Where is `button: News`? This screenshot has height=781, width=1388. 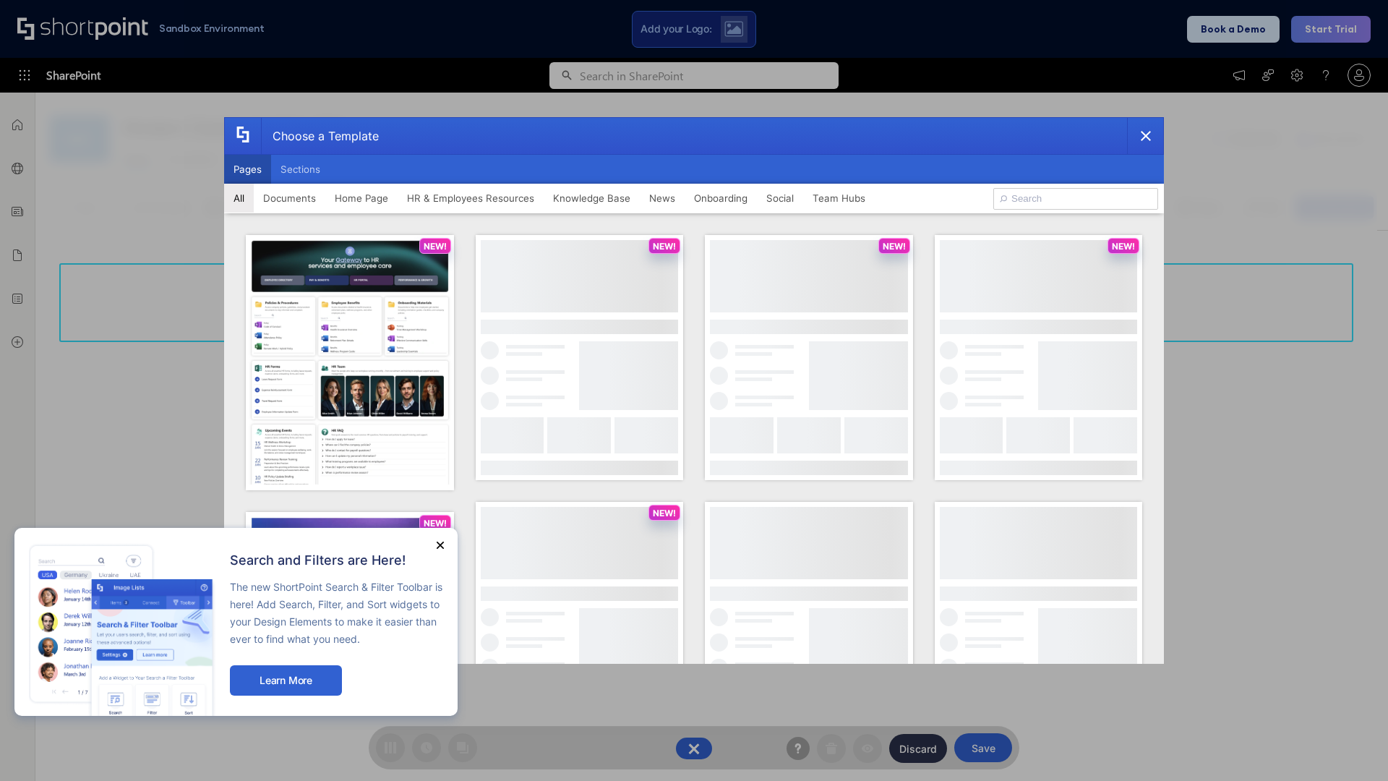 button: News is located at coordinates (662, 198).